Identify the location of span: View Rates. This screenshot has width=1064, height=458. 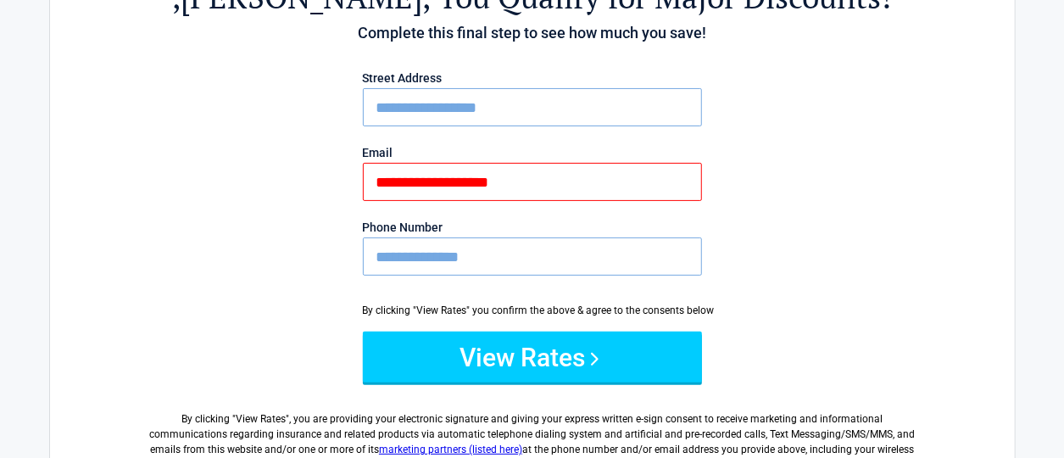
(260, 419).